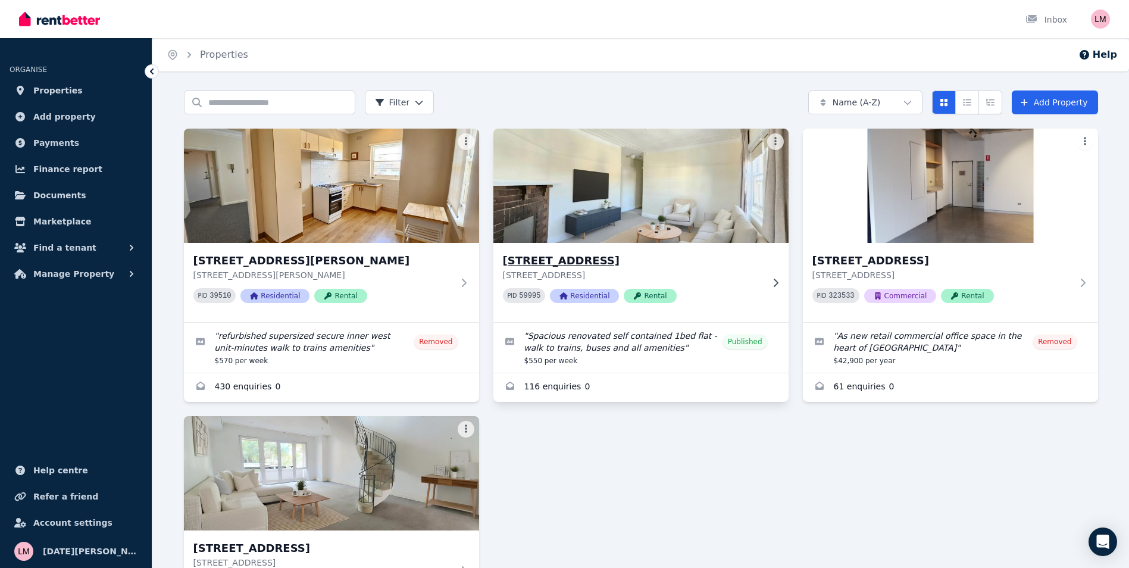  What do you see at coordinates (60, 19) in the screenshot?
I see `img: RentBetter` at bounding box center [60, 19].